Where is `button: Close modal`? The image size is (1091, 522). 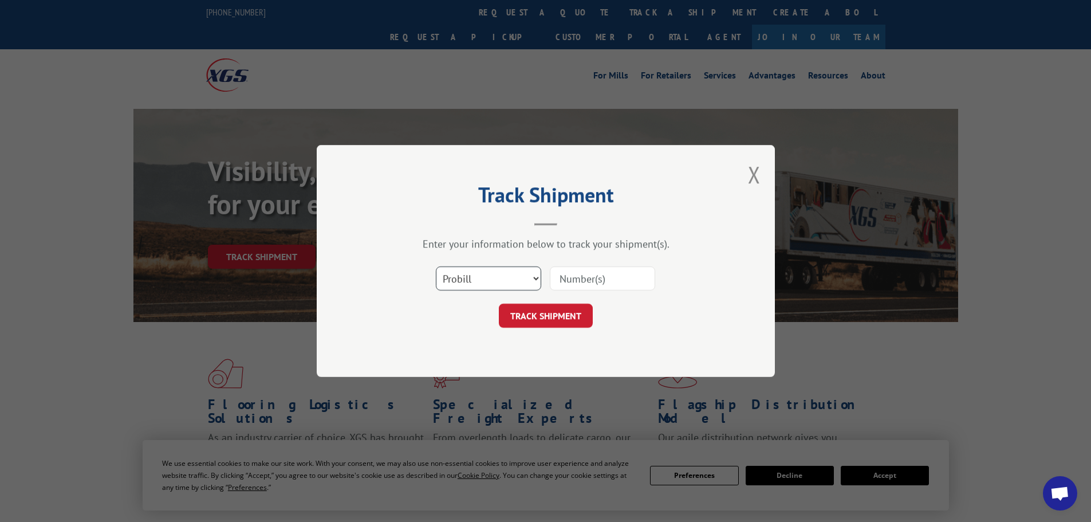
button: Close modal is located at coordinates (755, 174).